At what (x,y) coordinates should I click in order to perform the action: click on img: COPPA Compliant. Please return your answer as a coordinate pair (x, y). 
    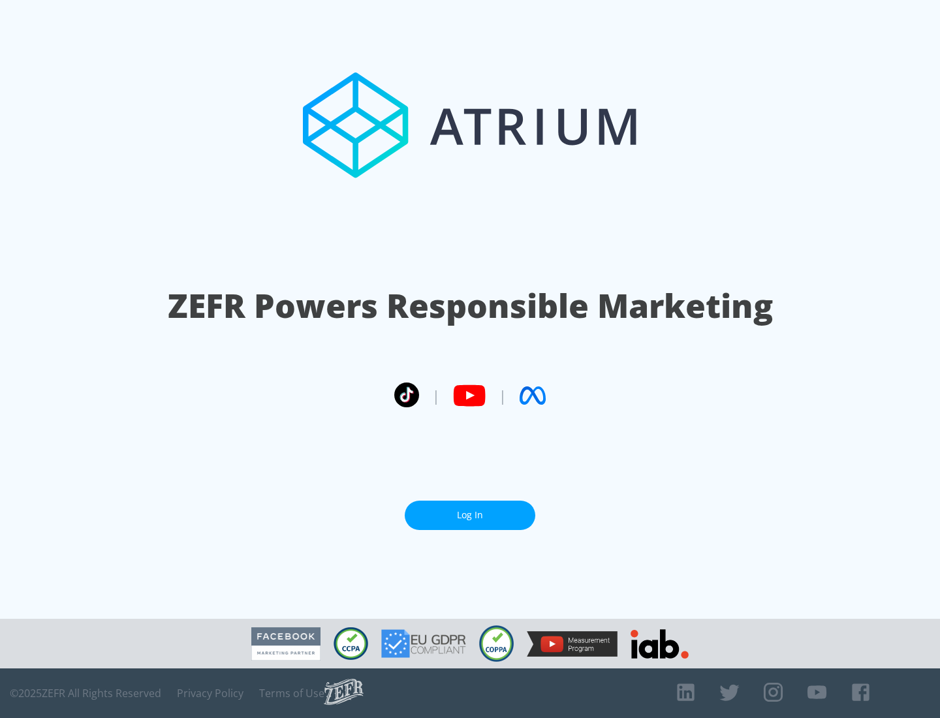
    Looking at the image, I should click on (496, 643).